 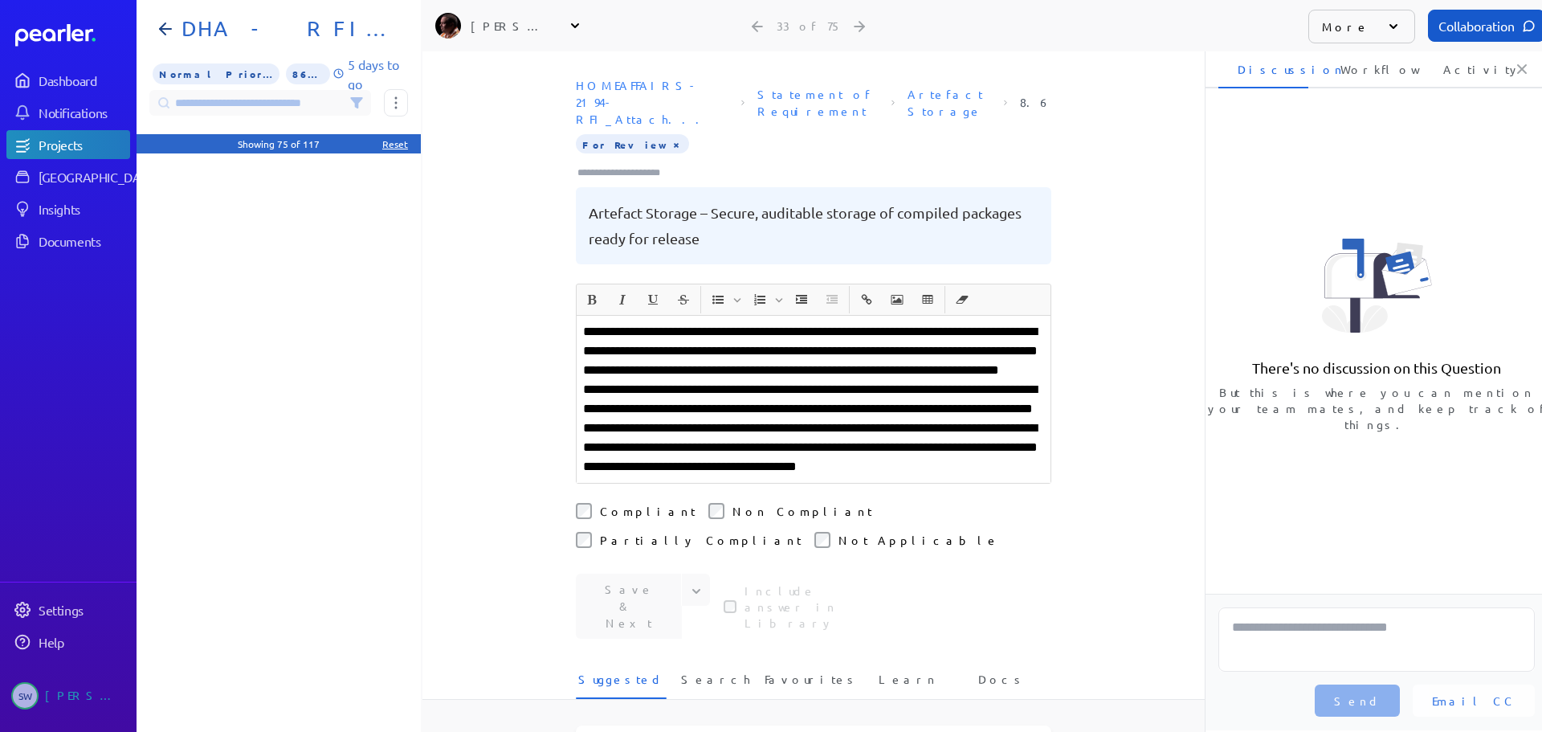 I want to click on span: Underline, so click(x=653, y=300).